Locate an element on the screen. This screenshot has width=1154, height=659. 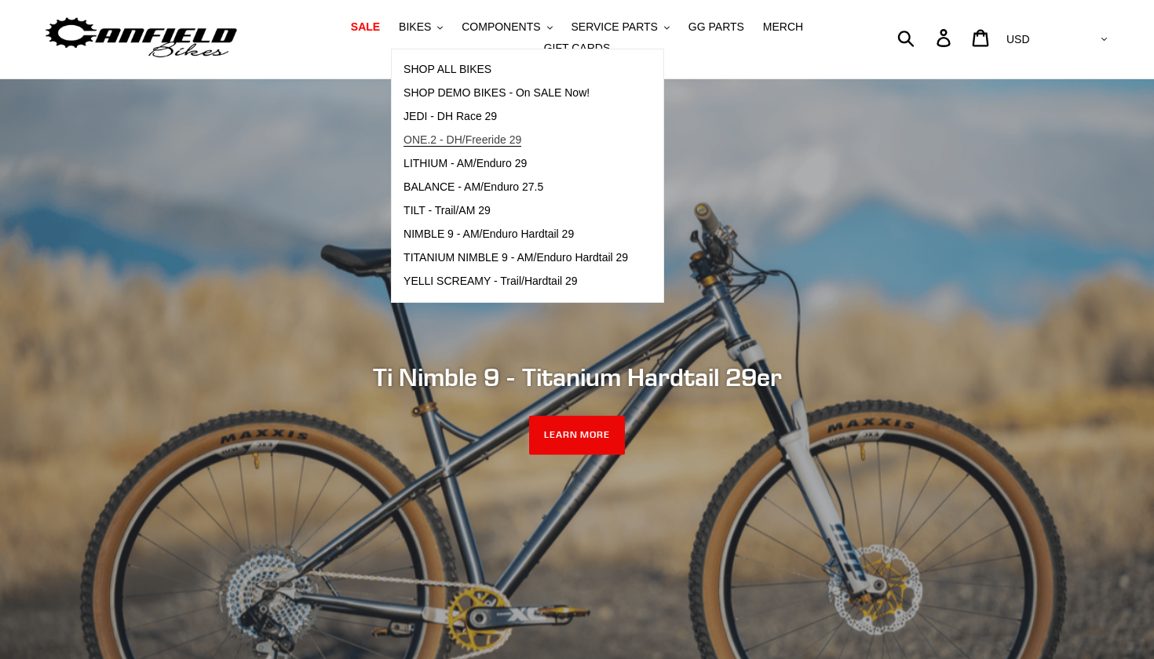
a: LITHIUM - AM/Enduro 29 is located at coordinates (516, 164).